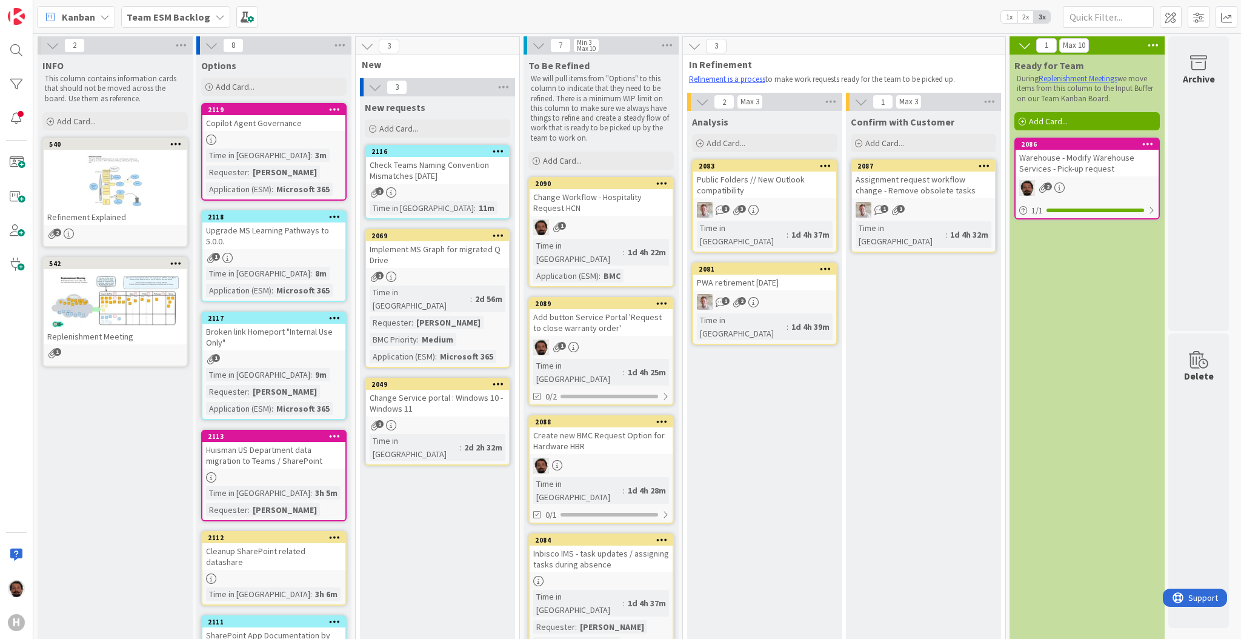 The width and height of the screenshot is (1241, 639). Describe the element at coordinates (1087, 163) in the screenshot. I see `div: Warehouse - Modify Warehouse Services - Pick-up request` at that location.